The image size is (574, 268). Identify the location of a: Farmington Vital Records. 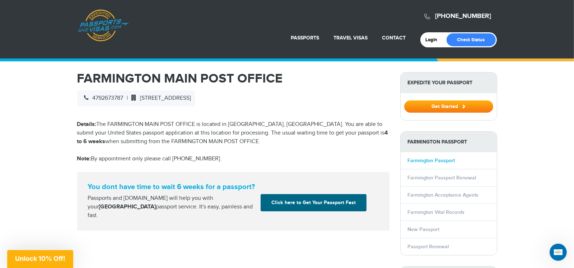
(436, 212).